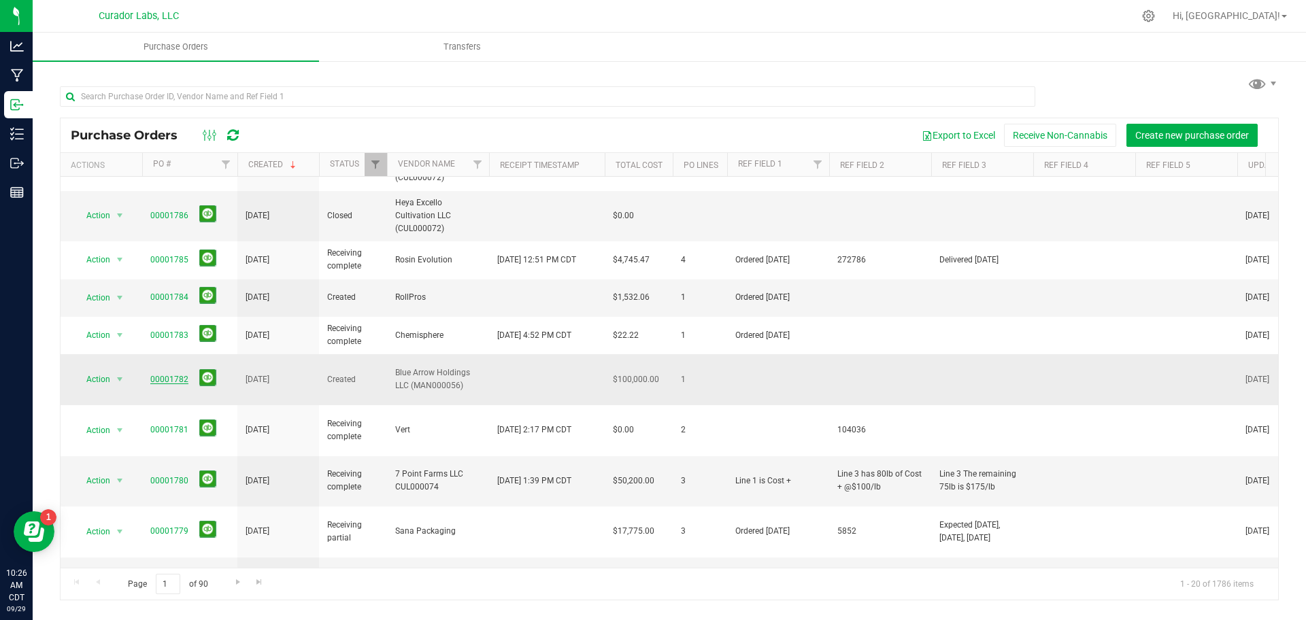 The height and width of the screenshot is (620, 1306). Describe the element at coordinates (880, 430) in the screenshot. I see `span: 104036` at that location.